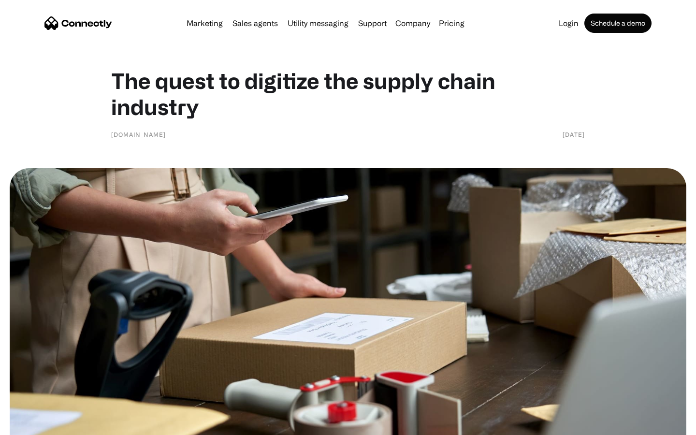 Image resolution: width=696 pixels, height=435 pixels. Describe the element at coordinates (451, 23) in the screenshot. I see `a: Pricing` at that location.